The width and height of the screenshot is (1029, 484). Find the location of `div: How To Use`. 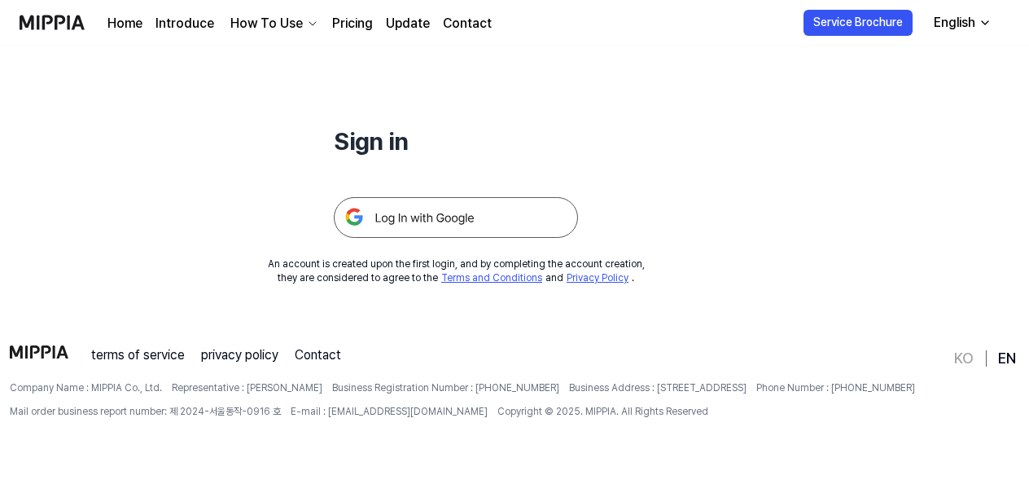

div: How To Use is located at coordinates (266, 24).